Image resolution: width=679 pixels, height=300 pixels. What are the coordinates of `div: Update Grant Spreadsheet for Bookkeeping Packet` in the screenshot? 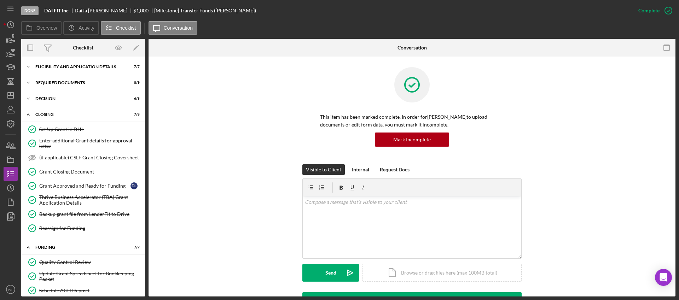 It's located at (90, 276).